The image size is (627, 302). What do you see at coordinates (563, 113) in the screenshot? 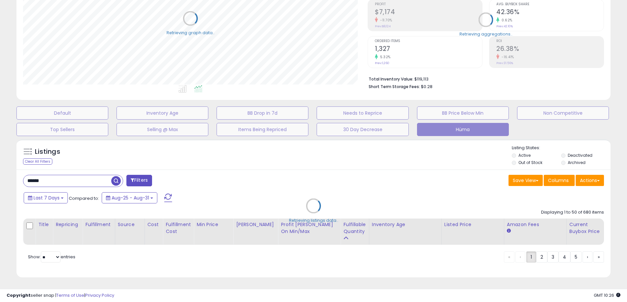
I see `button: Non Competitive` at bounding box center [563, 113].